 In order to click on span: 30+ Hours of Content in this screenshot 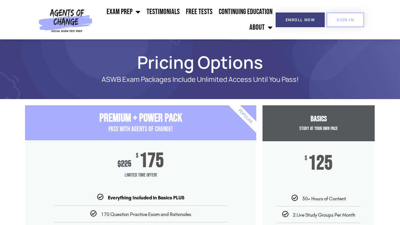, I will do `click(324, 198)`.